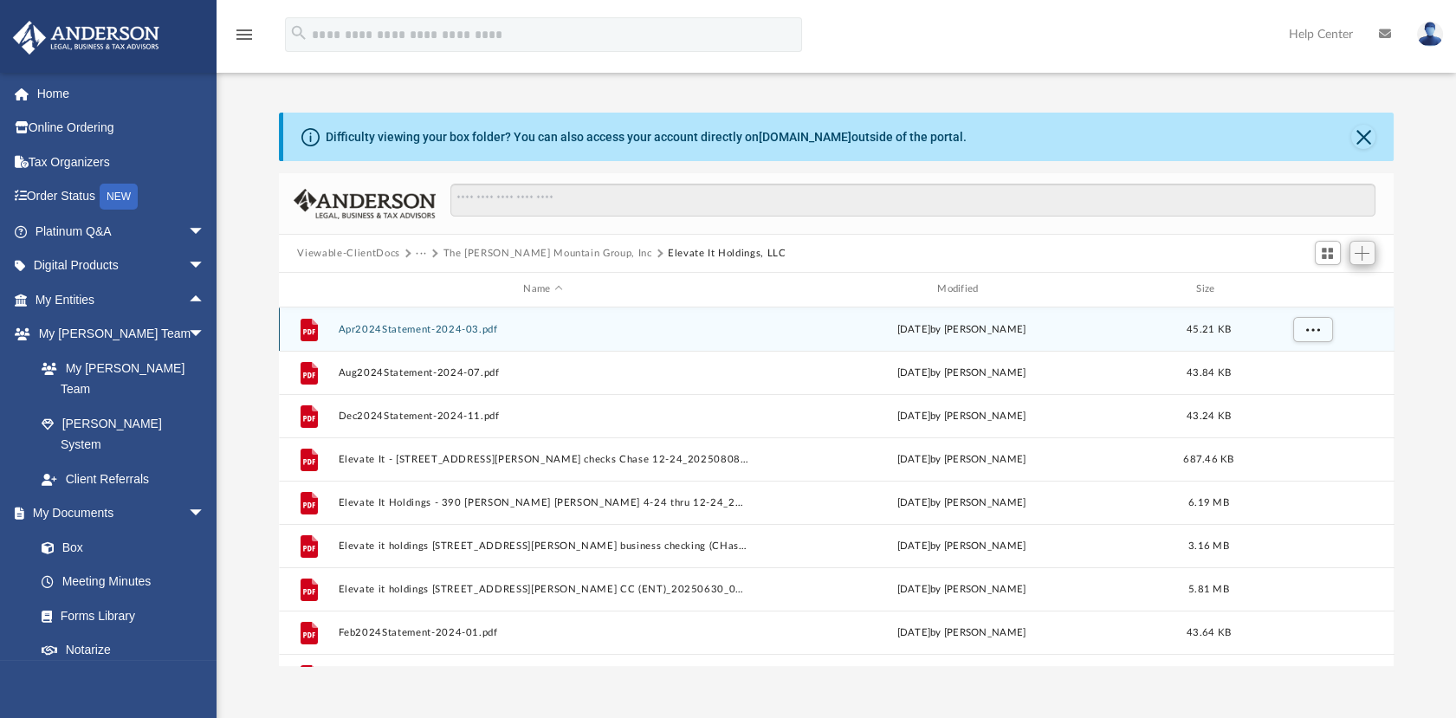  What do you see at coordinates (1208, 545) in the screenshot?
I see `span: 3.16 MB` at bounding box center [1208, 545].